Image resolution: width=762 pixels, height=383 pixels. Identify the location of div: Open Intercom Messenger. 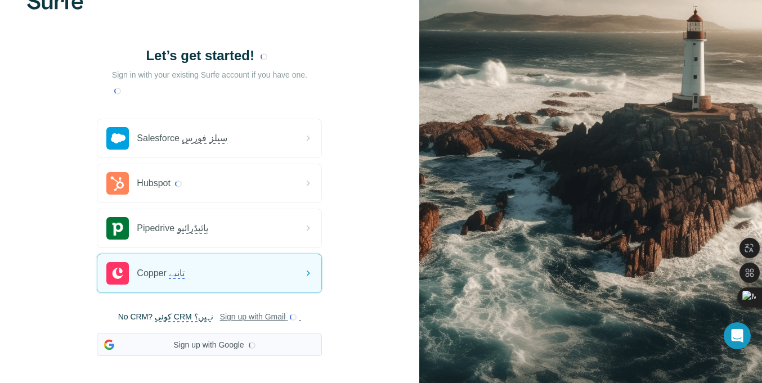
(737, 336).